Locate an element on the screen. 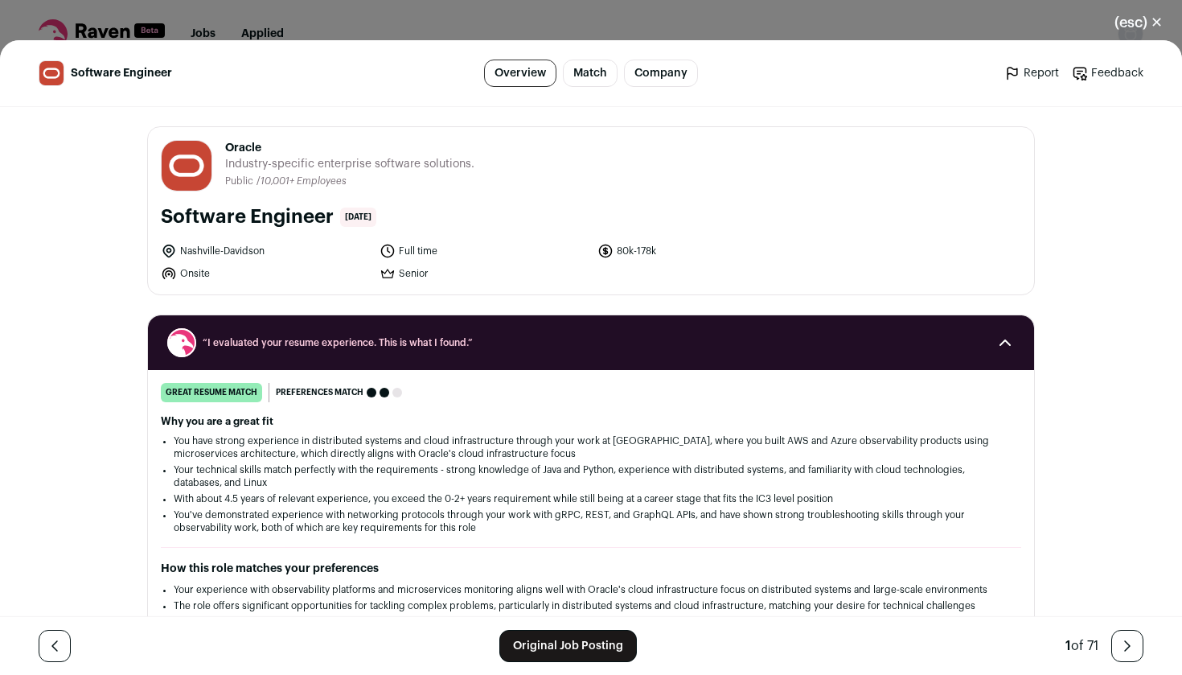  div: great resume match is located at coordinates (211, 392).